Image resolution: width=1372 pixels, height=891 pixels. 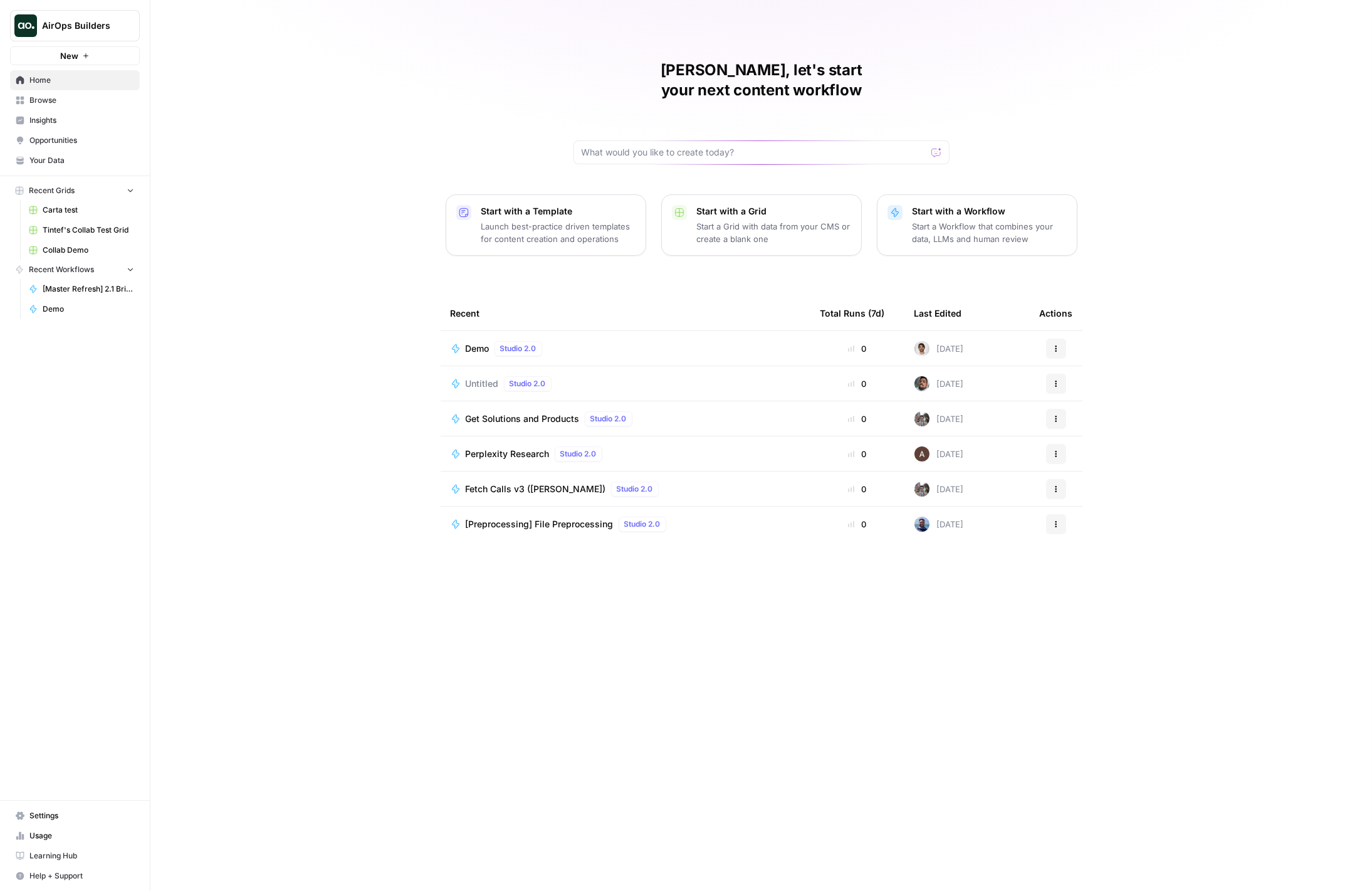 I want to click on span: Recent Grids, so click(x=51, y=191).